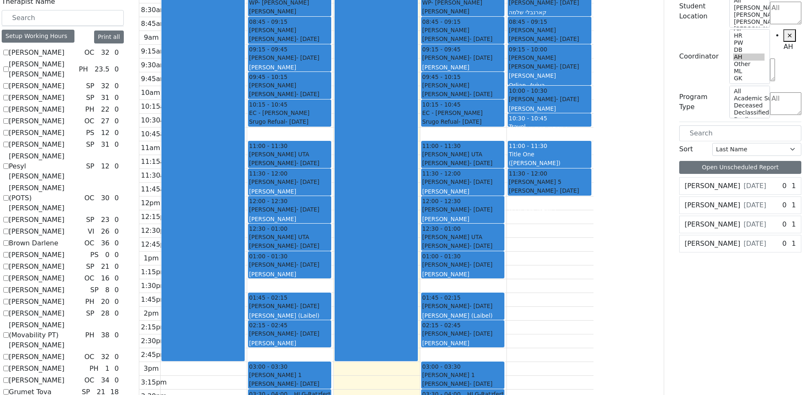 This screenshot has height=395, width=803. I want to click on div: 28, so click(105, 314).